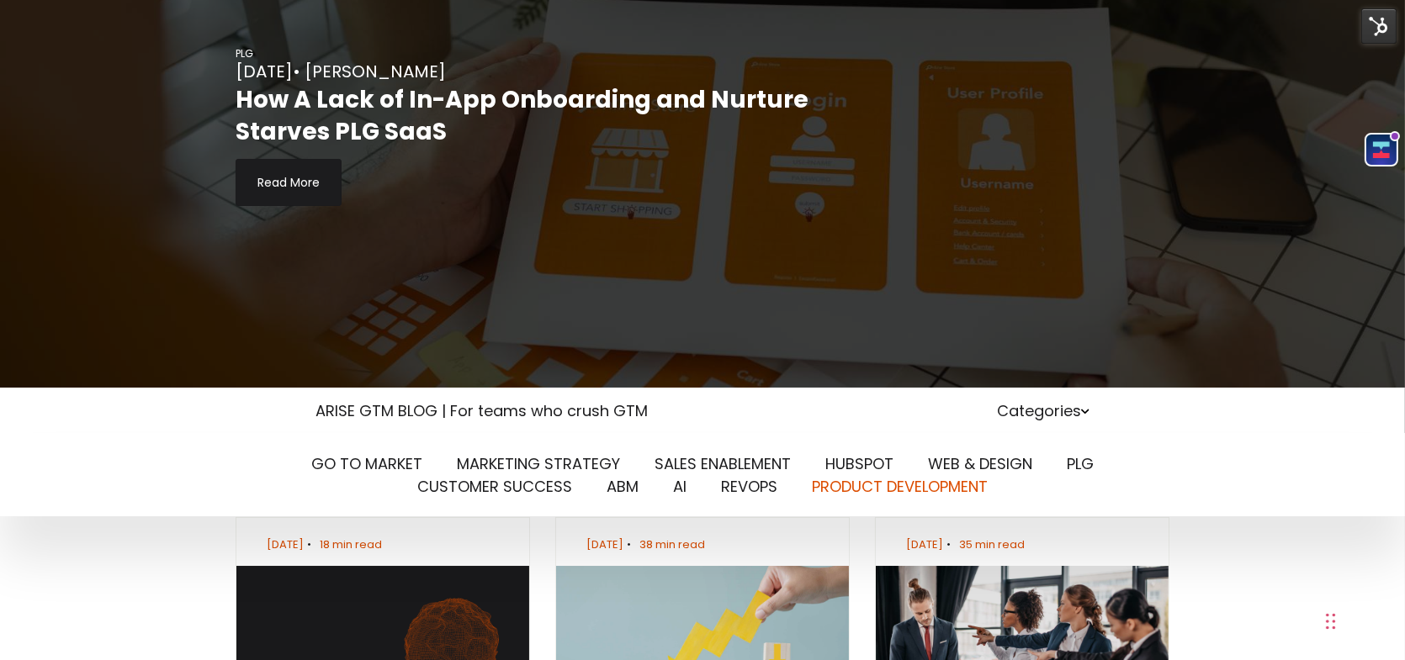 Image resolution: width=1405 pixels, height=660 pixels. Describe the element at coordinates (174, 104) in the screenshot. I see `img: tab_keywords_by_traffic_grey.svg` at that location.